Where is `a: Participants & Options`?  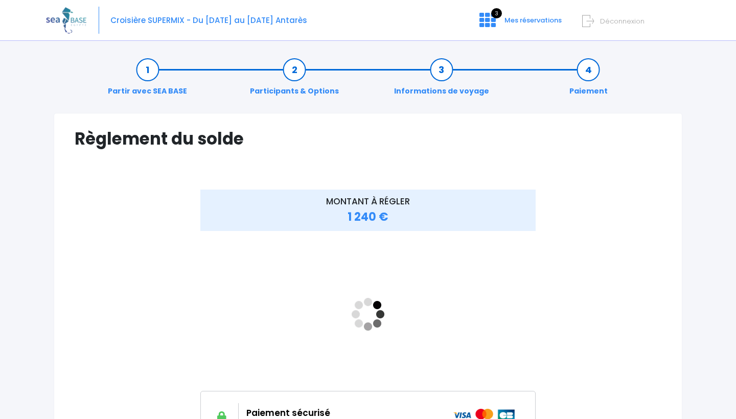
a: Participants & Options is located at coordinates (295, 80).